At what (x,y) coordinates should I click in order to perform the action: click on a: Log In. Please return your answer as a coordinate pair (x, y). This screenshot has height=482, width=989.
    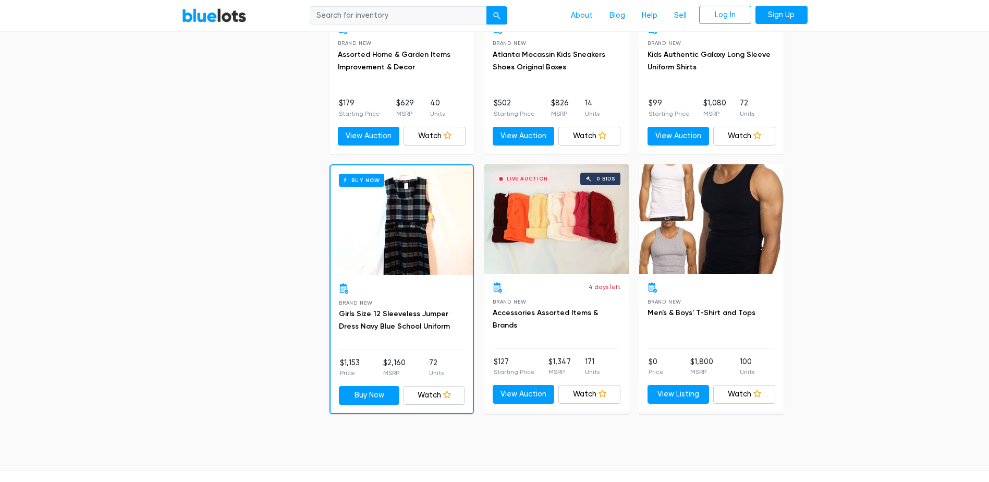
    Looking at the image, I should click on (725, 15).